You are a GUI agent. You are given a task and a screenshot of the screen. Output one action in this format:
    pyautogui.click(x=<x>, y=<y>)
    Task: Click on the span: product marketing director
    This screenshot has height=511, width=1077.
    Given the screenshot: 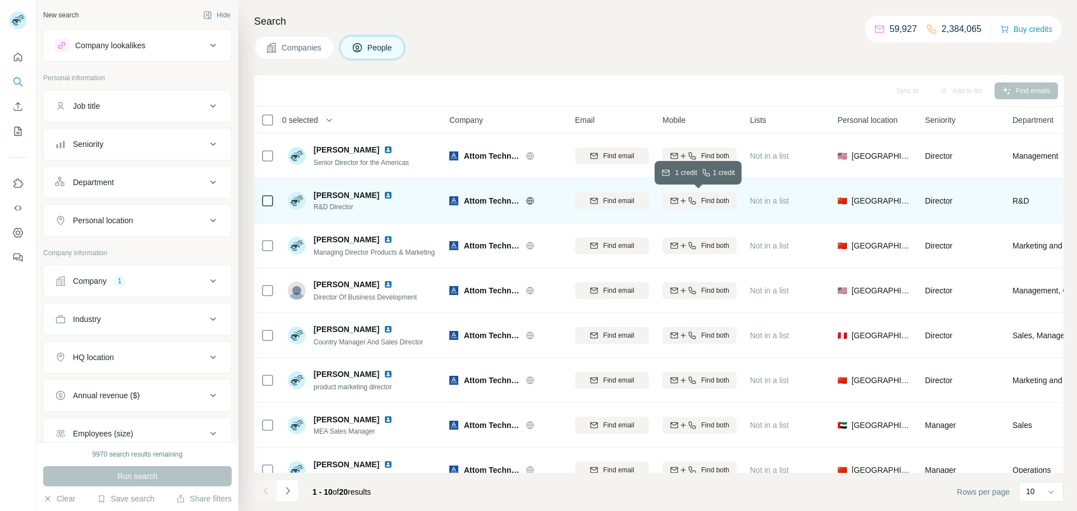 What is the action you would take?
    pyautogui.click(x=352, y=387)
    